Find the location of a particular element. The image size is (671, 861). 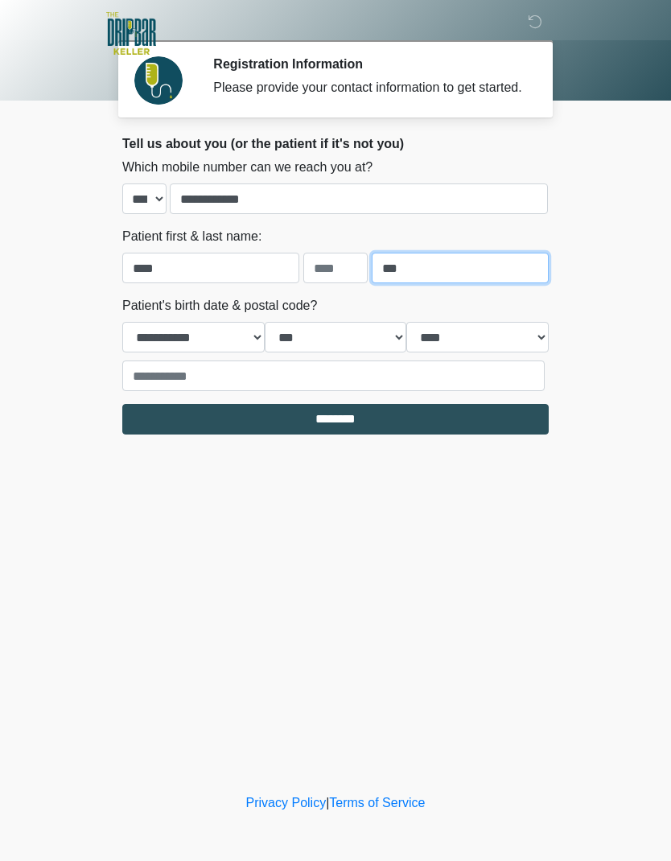

img: The DRIPBaR - Keller Logo is located at coordinates (131, 33).